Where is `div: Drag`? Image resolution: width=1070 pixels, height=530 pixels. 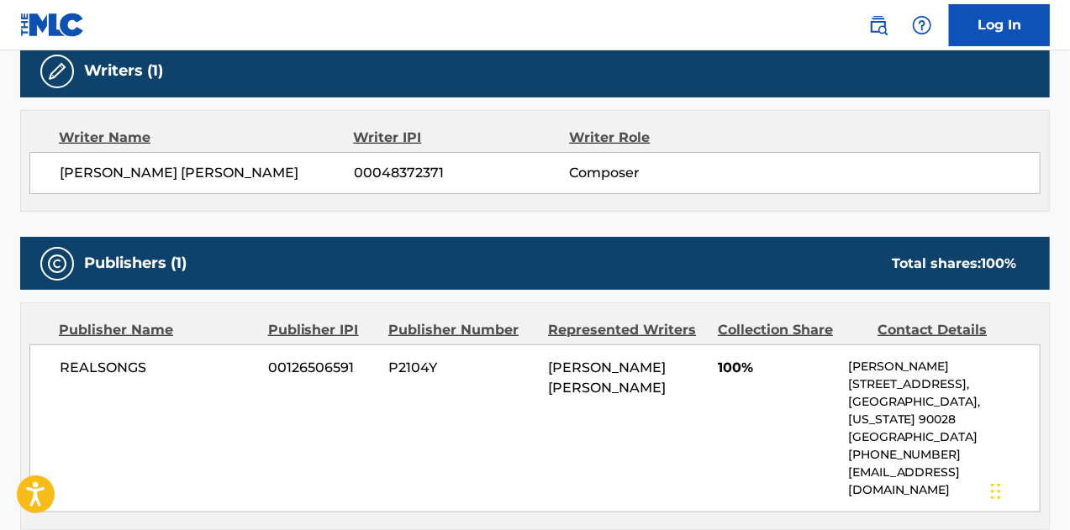
div: Drag is located at coordinates (996, 492).